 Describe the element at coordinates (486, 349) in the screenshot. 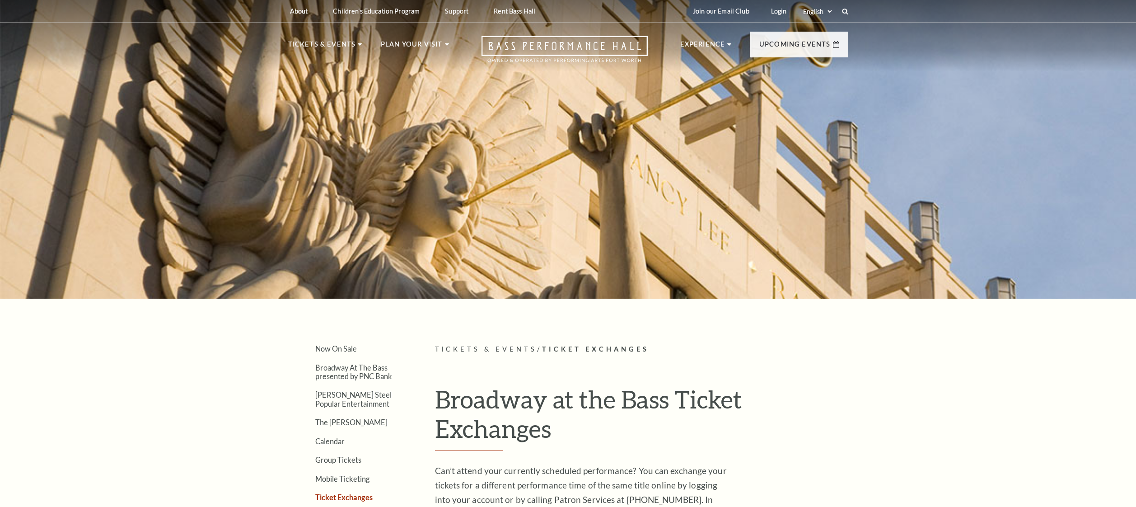

I see `span: Tickets & Events` at that location.